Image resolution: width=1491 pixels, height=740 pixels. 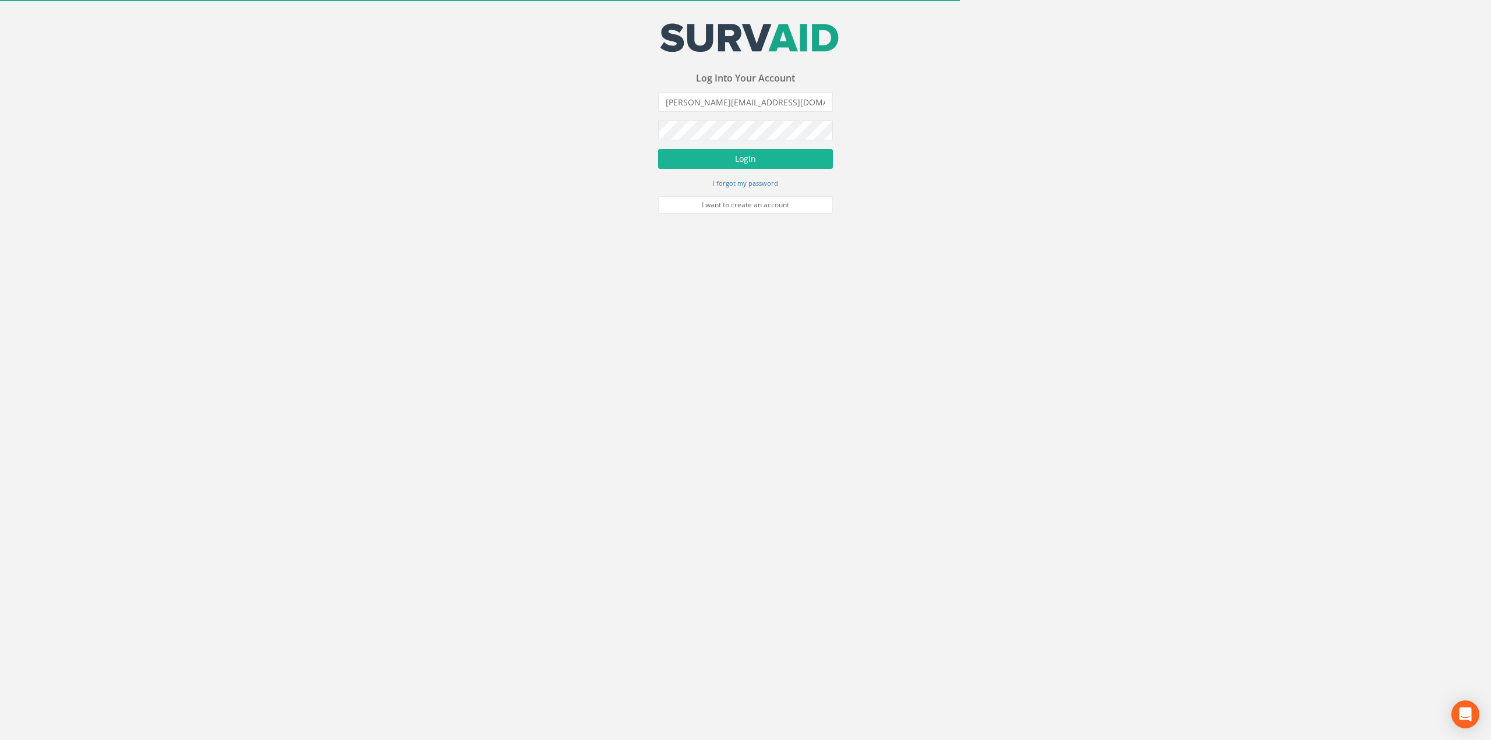 I want to click on div: Open Intercom Messenger, so click(x=1465, y=715).